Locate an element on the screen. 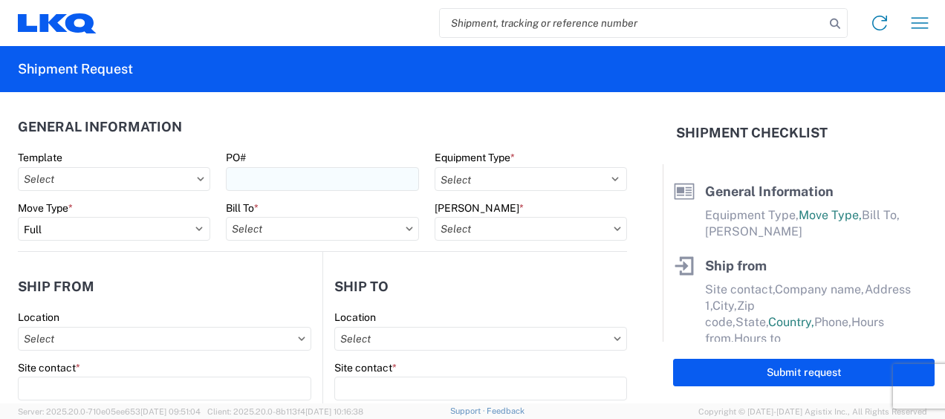 The width and height of the screenshot is (945, 419). span: Bill To, is located at coordinates (880, 215).